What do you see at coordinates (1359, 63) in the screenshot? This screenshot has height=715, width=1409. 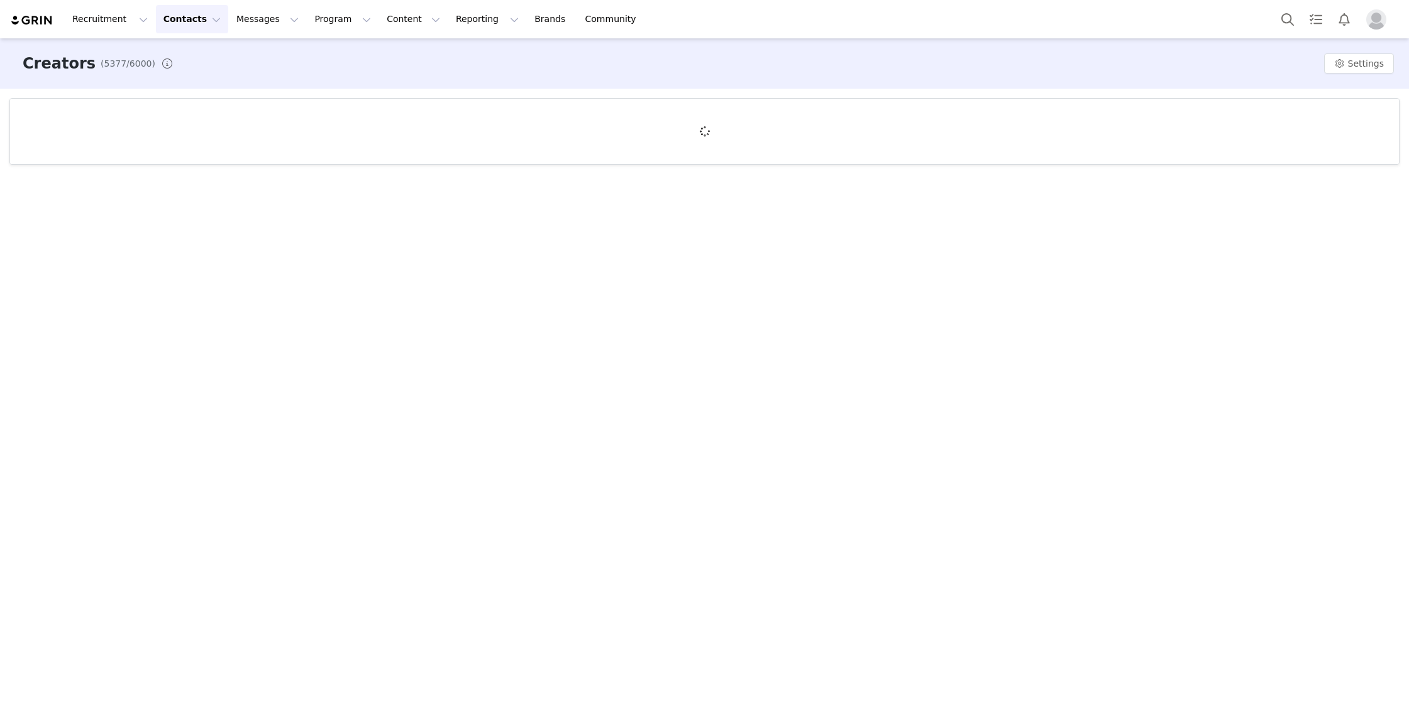 I see `button: Settings` at bounding box center [1359, 63].